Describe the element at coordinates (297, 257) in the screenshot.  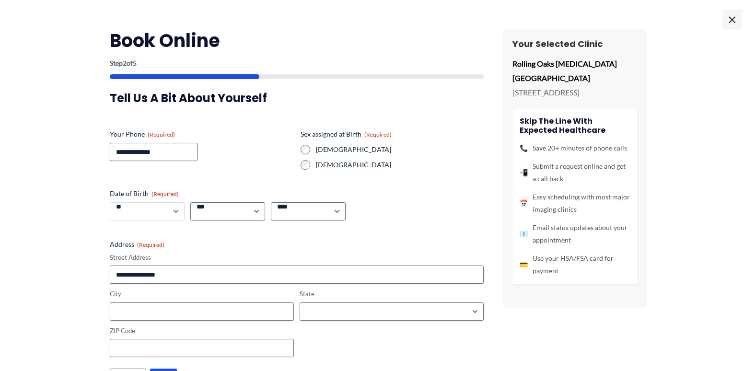
I see `label: Street Address` at that location.